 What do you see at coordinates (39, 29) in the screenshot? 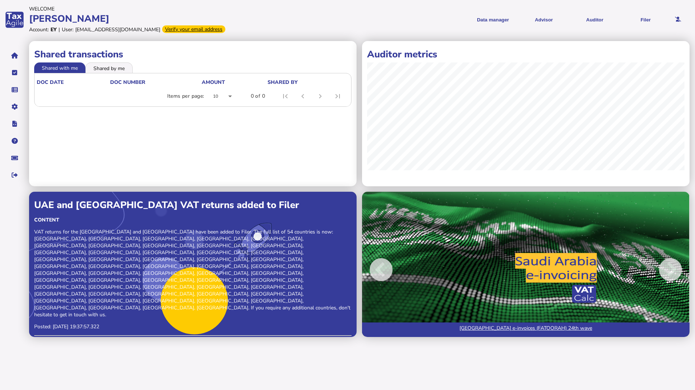
I see `div: Account:` at bounding box center [39, 29].